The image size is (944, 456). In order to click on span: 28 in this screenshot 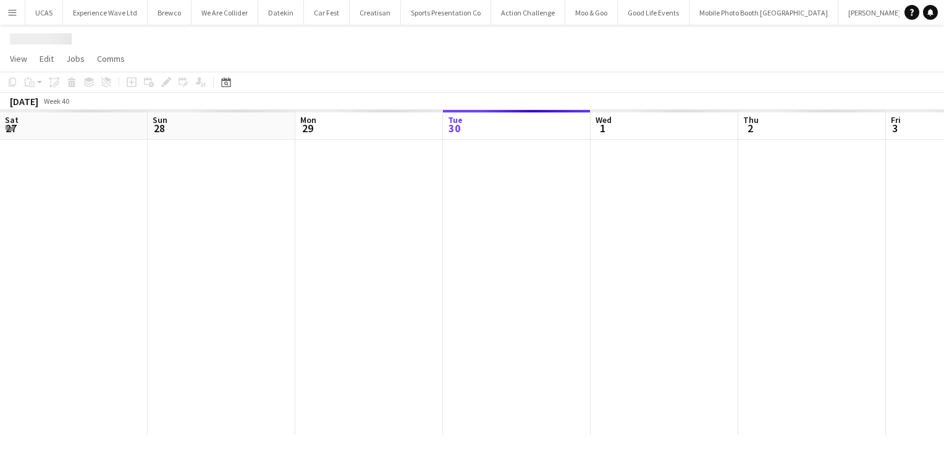, I will do `click(159, 128)`.